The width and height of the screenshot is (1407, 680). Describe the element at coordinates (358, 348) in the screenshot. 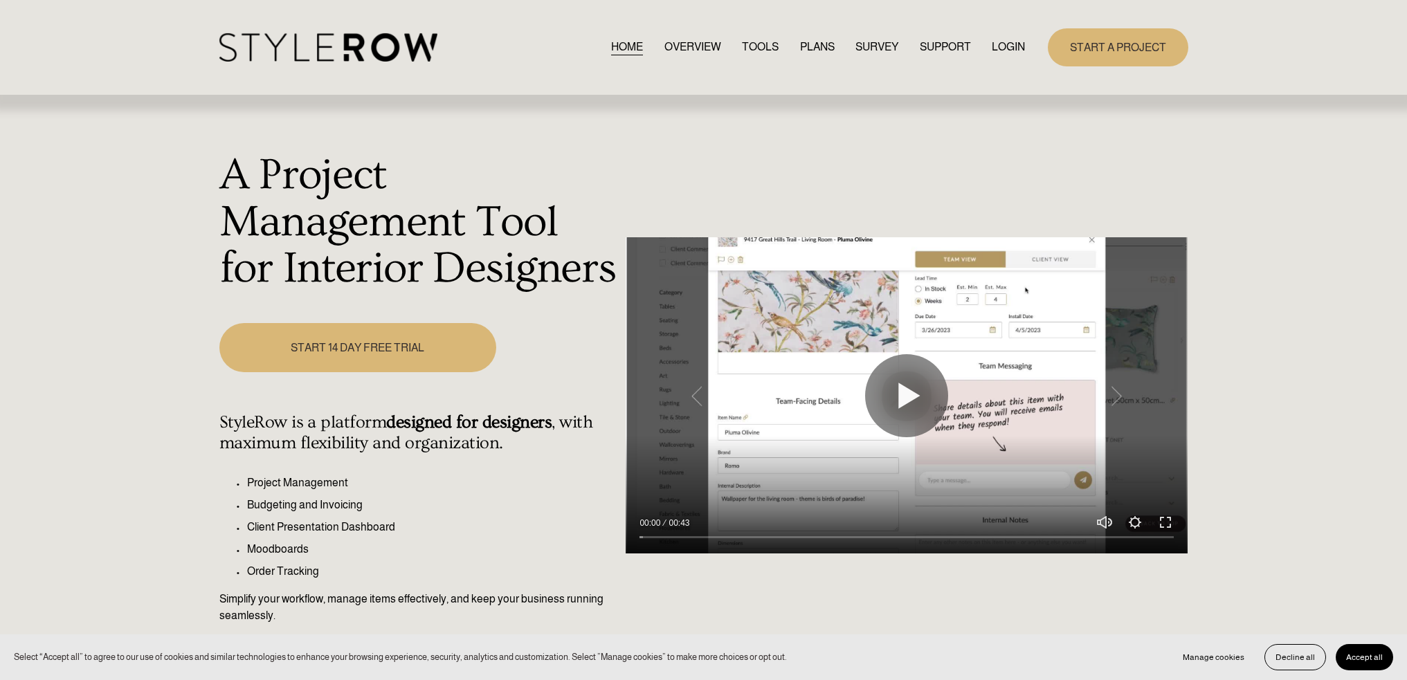

I see `a: START 14 DAY FREE TRIAL` at that location.